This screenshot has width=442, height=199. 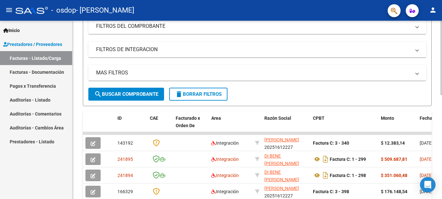 What do you see at coordinates (394, 191) in the screenshot?
I see `strong: $ 176.148,54` at bounding box center [394, 191].